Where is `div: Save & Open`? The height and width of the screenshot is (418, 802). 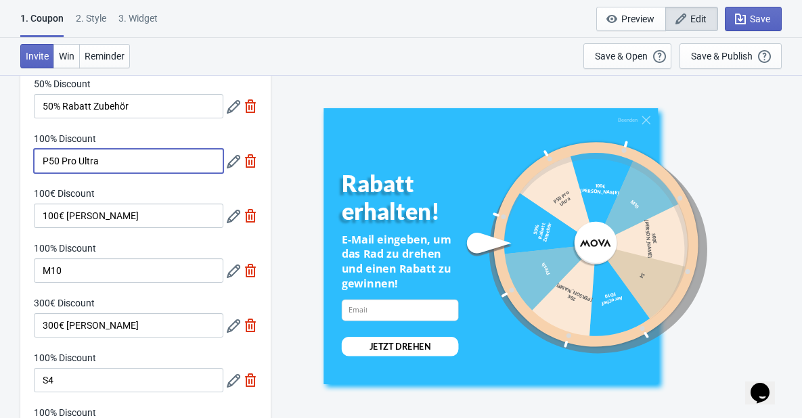 div: Save & Open is located at coordinates (622, 56).